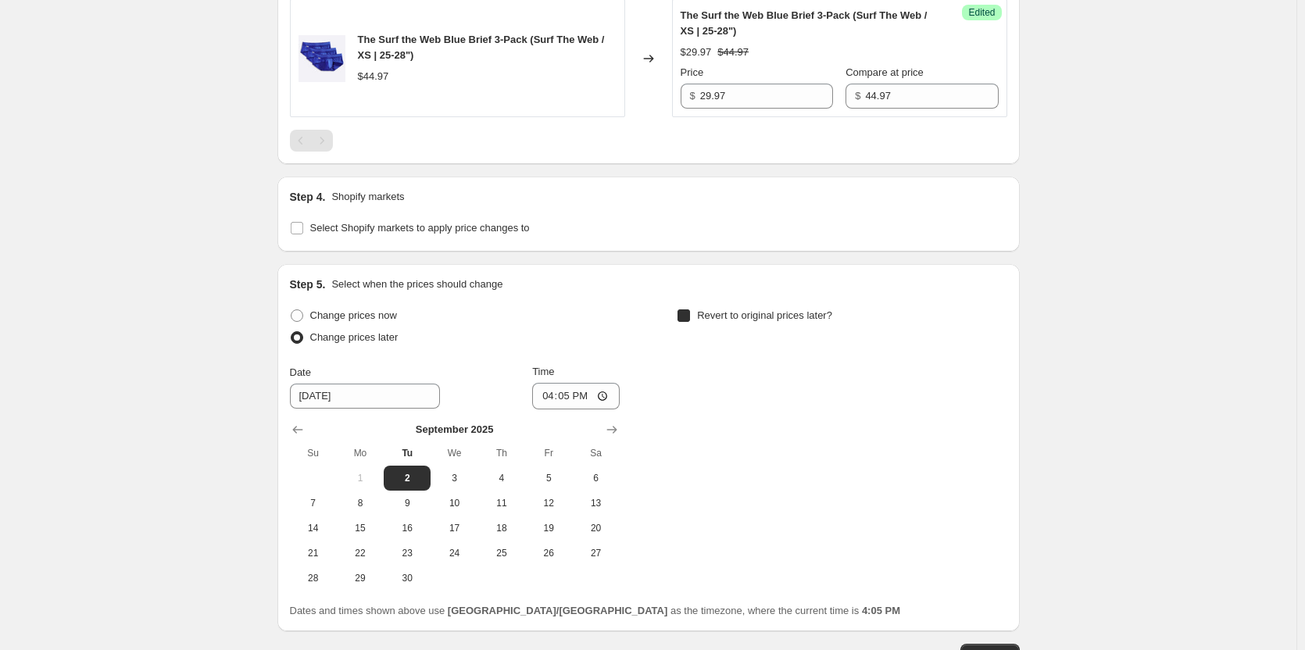 The width and height of the screenshot is (1305, 650). Describe the element at coordinates (313, 553) in the screenshot. I see `span: 21` at that location.